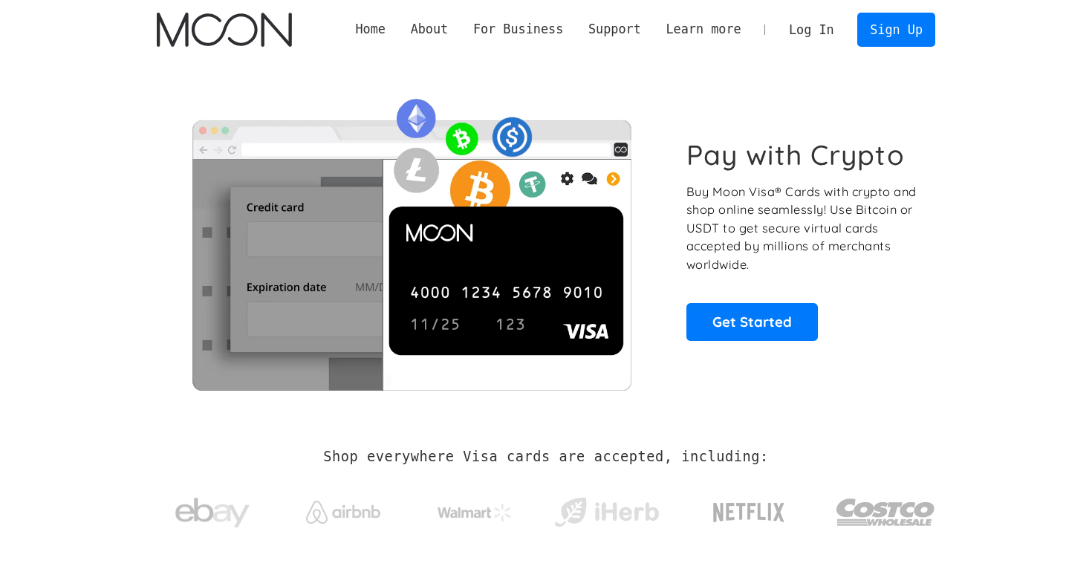  I want to click on p: Buy Moon Visa® Cards with crypto and shop online seamlessly! Use Bitcoin or USDT to get secure vi..., so click(803, 228).